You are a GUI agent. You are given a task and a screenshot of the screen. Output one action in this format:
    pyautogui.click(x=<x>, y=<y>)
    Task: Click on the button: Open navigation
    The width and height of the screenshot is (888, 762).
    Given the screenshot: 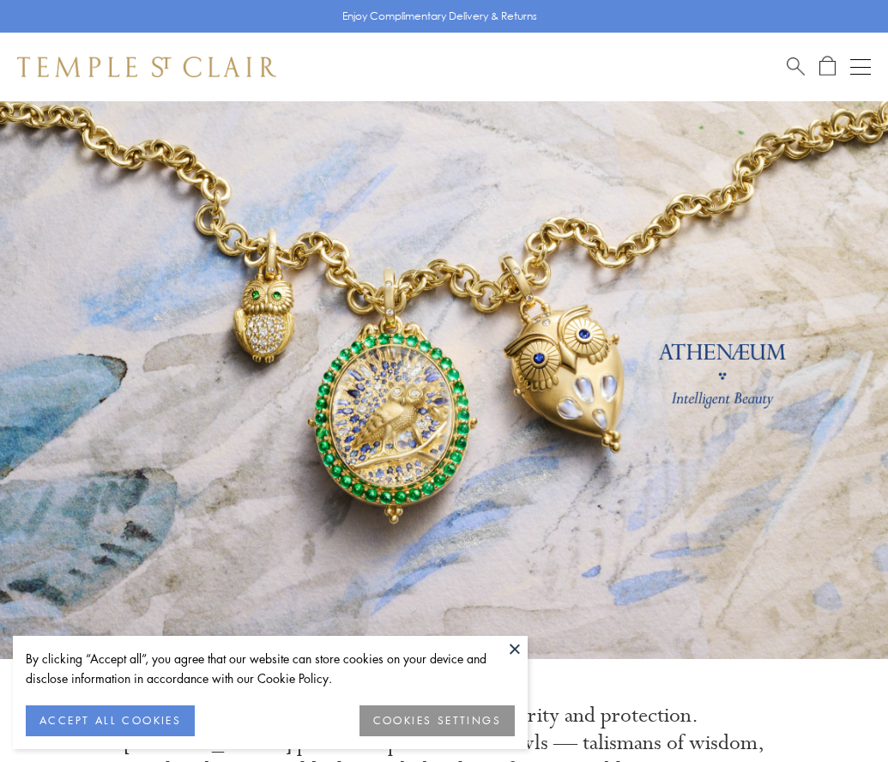 What is the action you would take?
    pyautogui.click(x=860, y=67)
    